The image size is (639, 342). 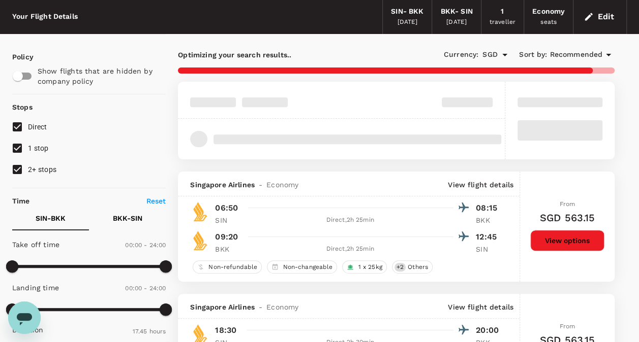 I want to click on div: BKK - SIN, so click(x=456, y=12).